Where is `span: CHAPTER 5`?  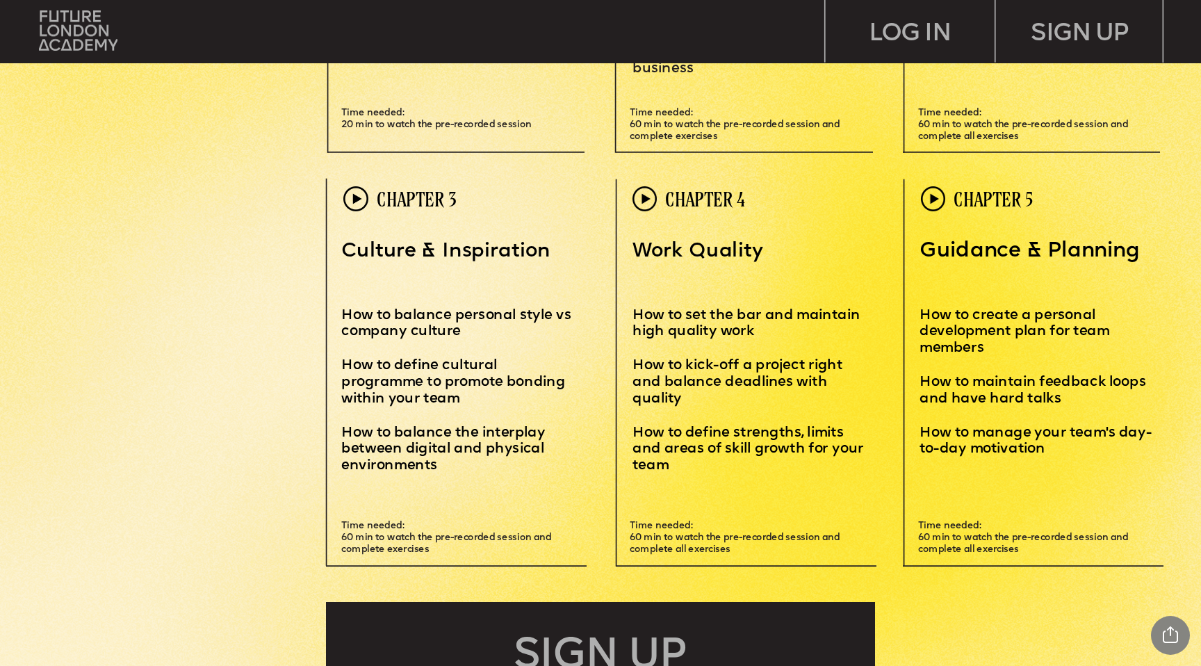
span: CHAPTER 5 is located at coordinates (994, 199).